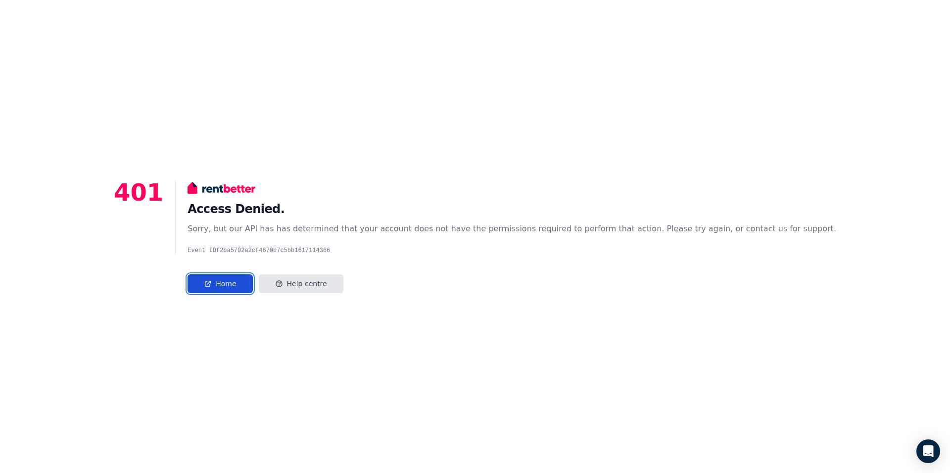 The image size is (950, 473). What do you see at coordinates (512, 209) in the screenshot?
I see `h1: Access Denied.` at bounding box center [512, 209].